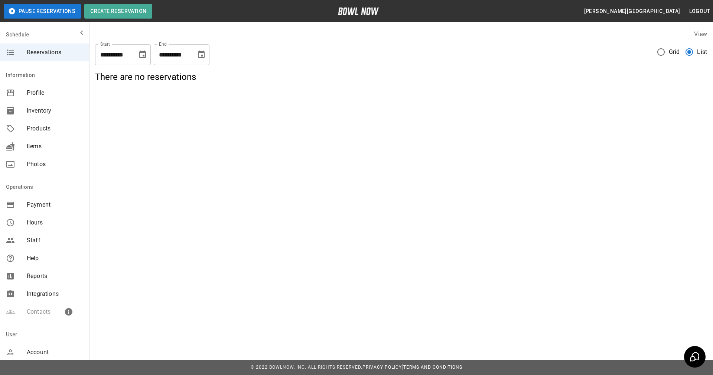 The image size is (713, 375). I want to click on a: Privacy Policy, so click(382, 367).